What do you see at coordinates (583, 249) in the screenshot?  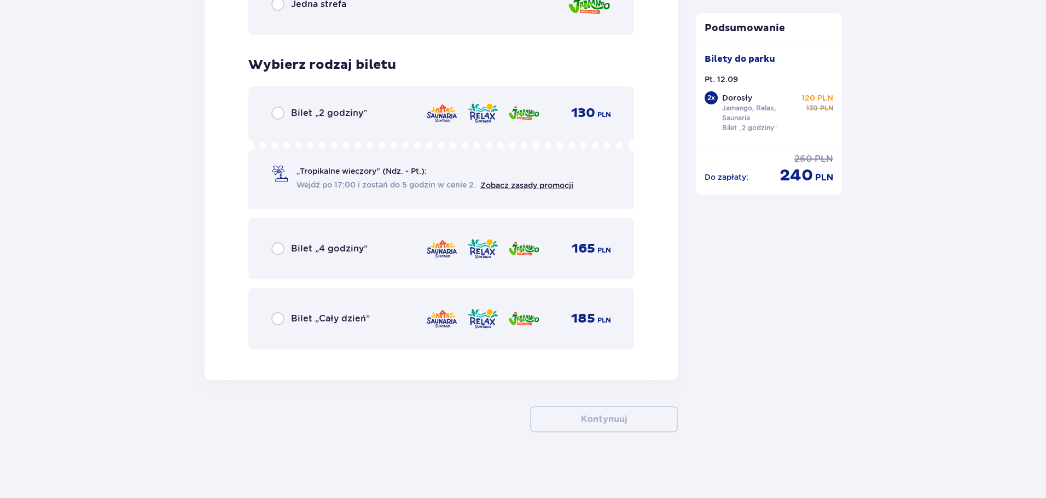 I see `p: 165` at bounding box center [583, 249].